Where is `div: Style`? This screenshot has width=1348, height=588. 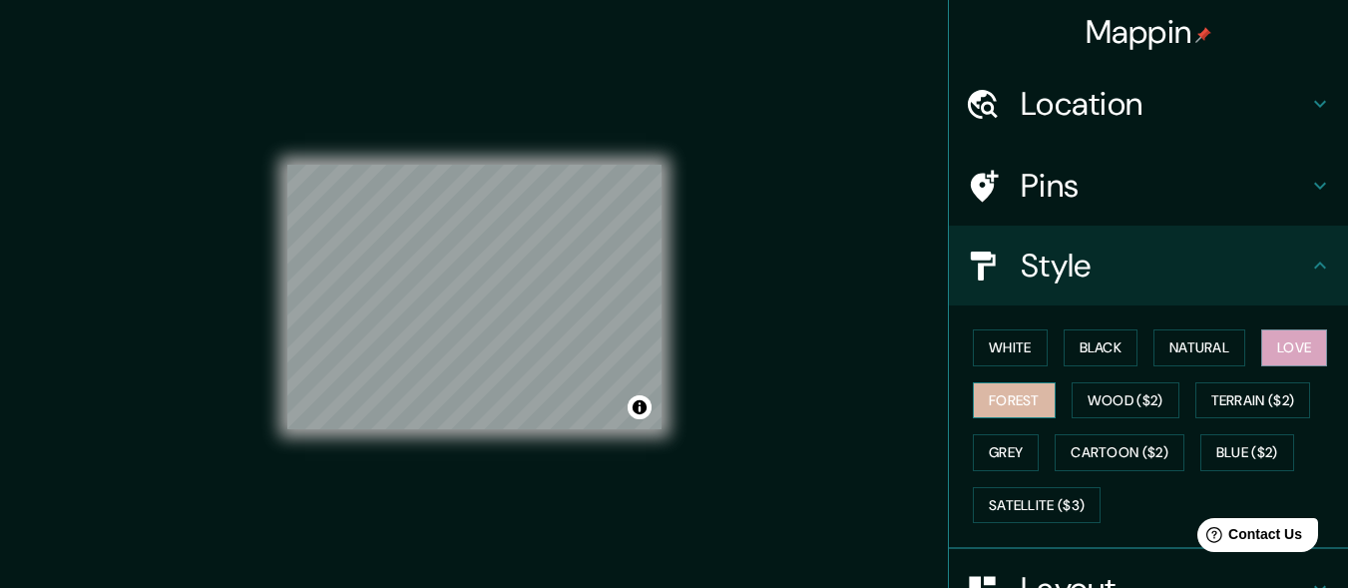
div: Style is located at coordinates (1149, 265).